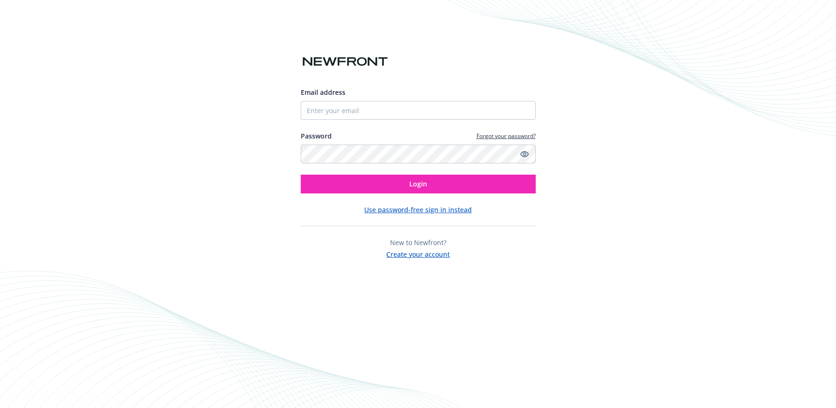 Image resolution: width=836 pixels, height=408 pixels. What do you see at coordinates (418, 253) in the screenshot?
I see `button: Create your account` at bounding box center [418, 253].